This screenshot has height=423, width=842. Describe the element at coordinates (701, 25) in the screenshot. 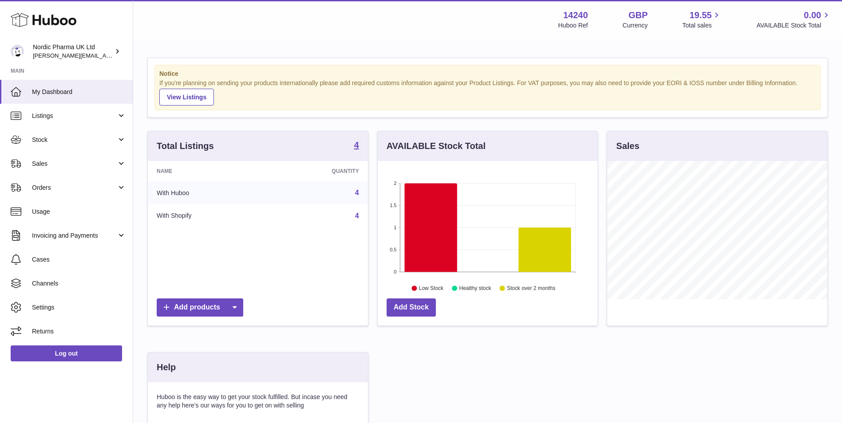

I see `span: Total sales` at that location.